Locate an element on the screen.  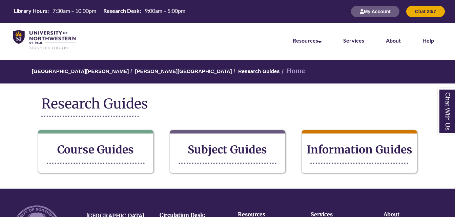
strong: Subject Guides is located at coordinates (227, 150).